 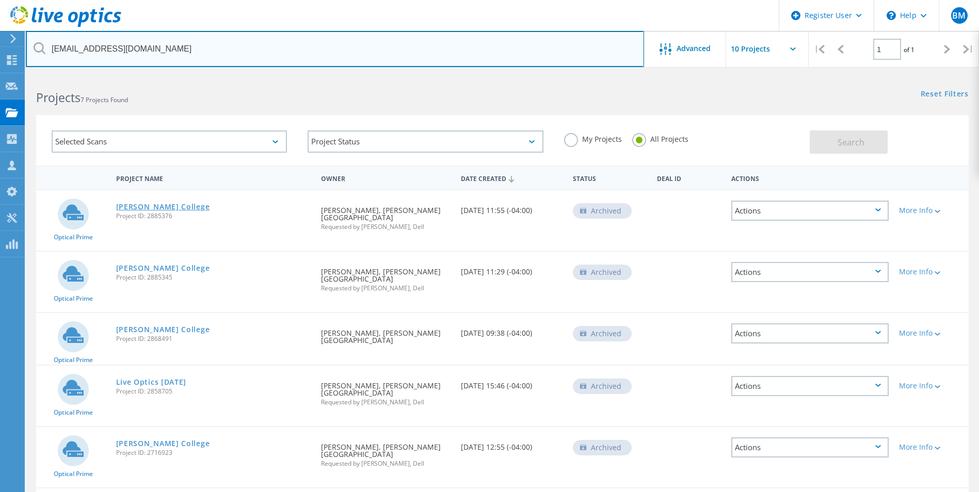 I want to click on input: Search projects by name, owner, ID, company, etc, so click(x=335, y=49).